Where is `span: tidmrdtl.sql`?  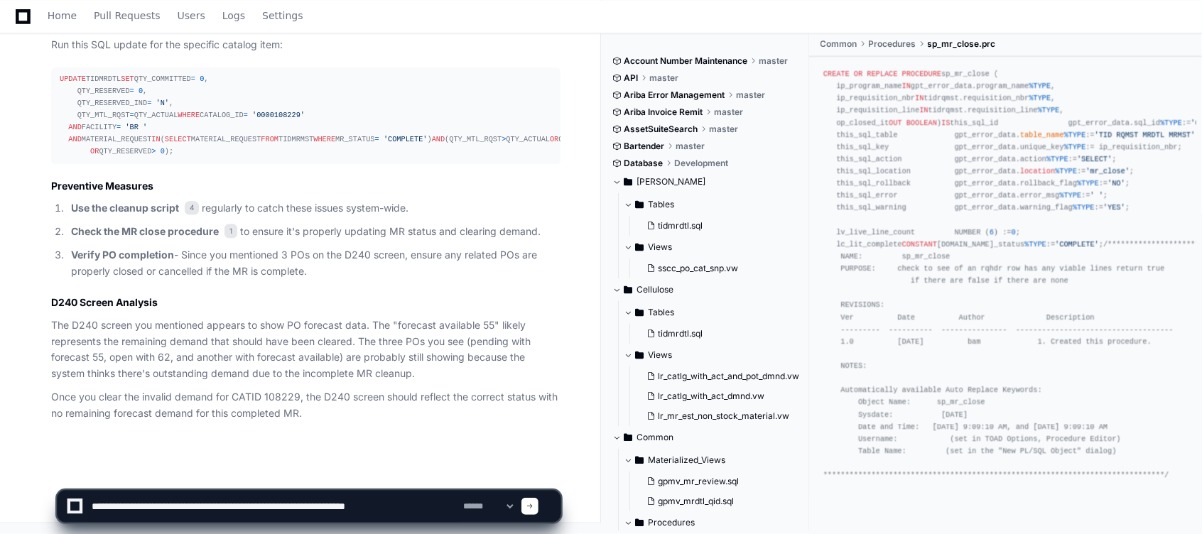 span: tidmrdtl.sql is located at coordinates (680, 334).